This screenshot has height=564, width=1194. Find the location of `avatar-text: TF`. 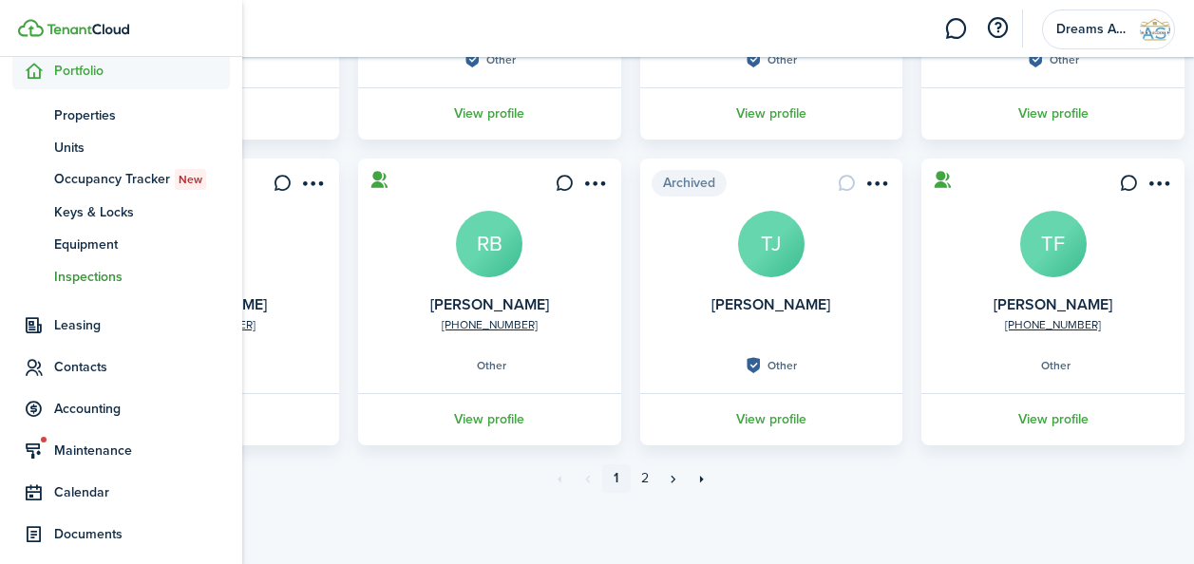

avatar-text: TF is located at coordinates (1054, 244).